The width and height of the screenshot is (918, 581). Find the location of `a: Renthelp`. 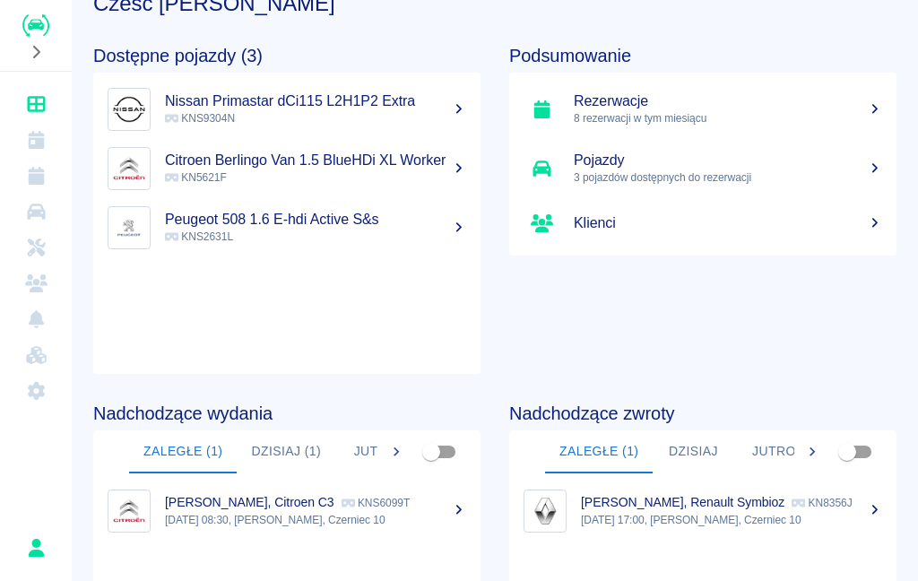

a: Renthelp is located at coordinates (36, 25).